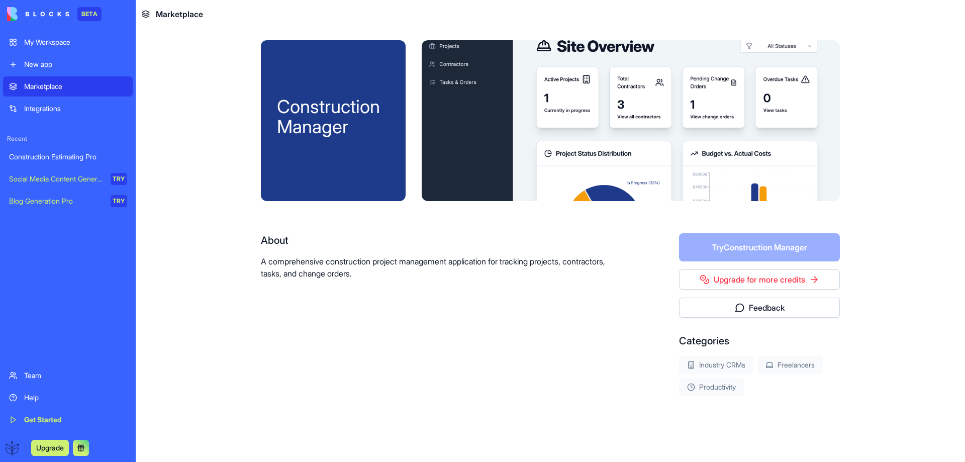  What do you see at coordinates (176, 334) in the screenshot?
I see `button: Help` at bounding box center [176, 334].